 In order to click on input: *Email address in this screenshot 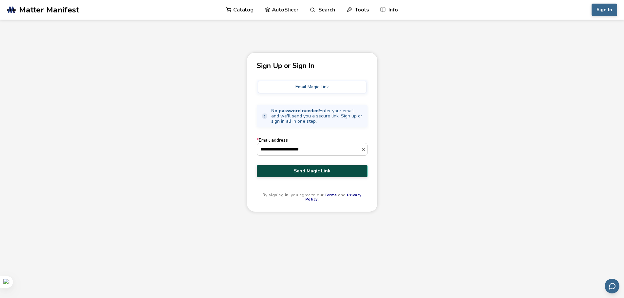, I will do `click(309, 149)`.